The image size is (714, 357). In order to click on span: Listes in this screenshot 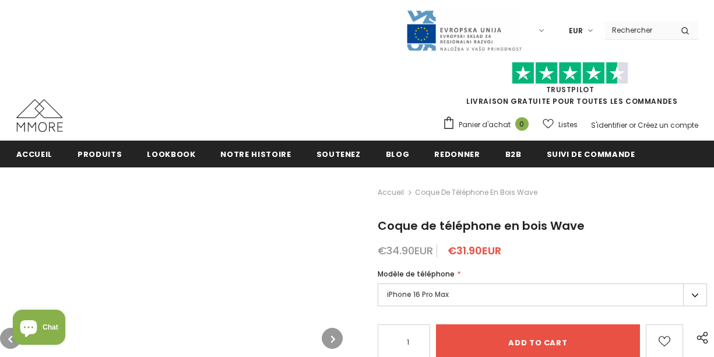, I will do `click(568, 125)`.